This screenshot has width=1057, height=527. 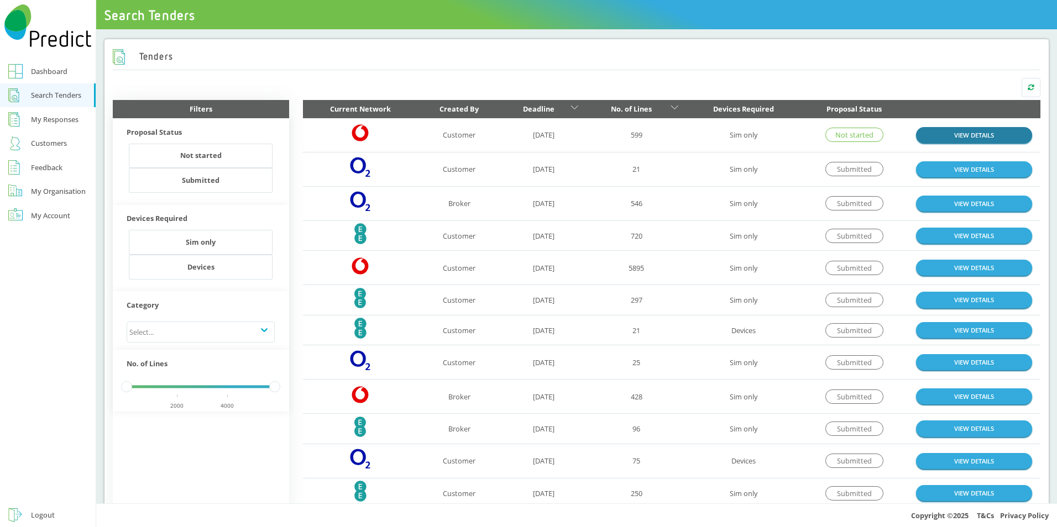 I want to click on div: Dashboard, so click(x=49, y=71).